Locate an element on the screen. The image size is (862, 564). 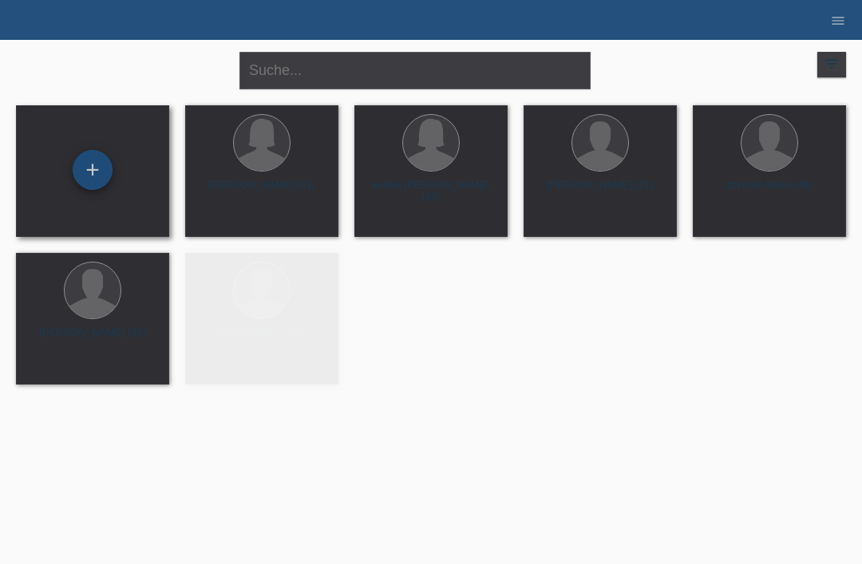
div: dzemali Absuli (46) is located at coordinates (769, 191).